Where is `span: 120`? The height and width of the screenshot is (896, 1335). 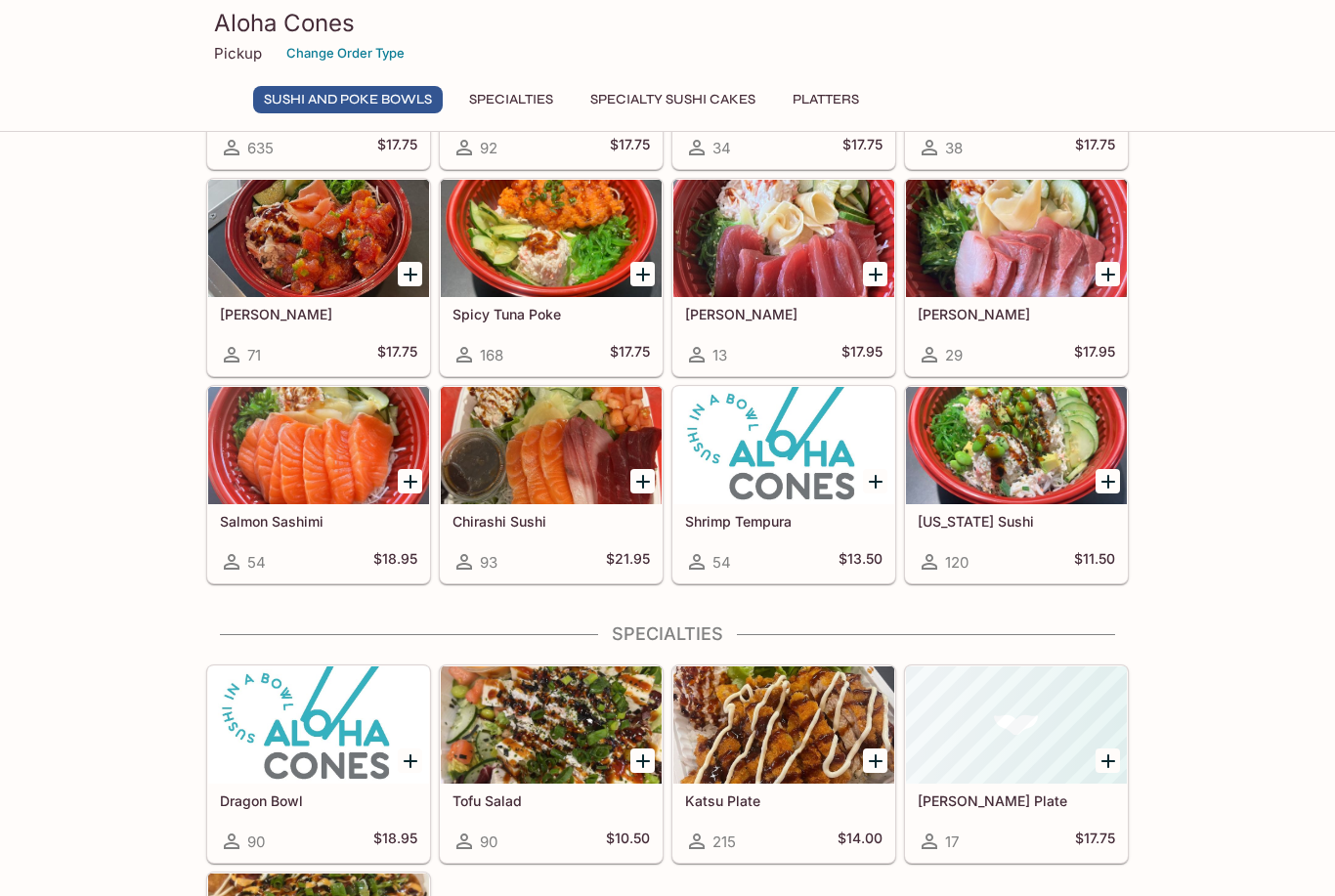 span: 120 is located at coordinates (957, 562).